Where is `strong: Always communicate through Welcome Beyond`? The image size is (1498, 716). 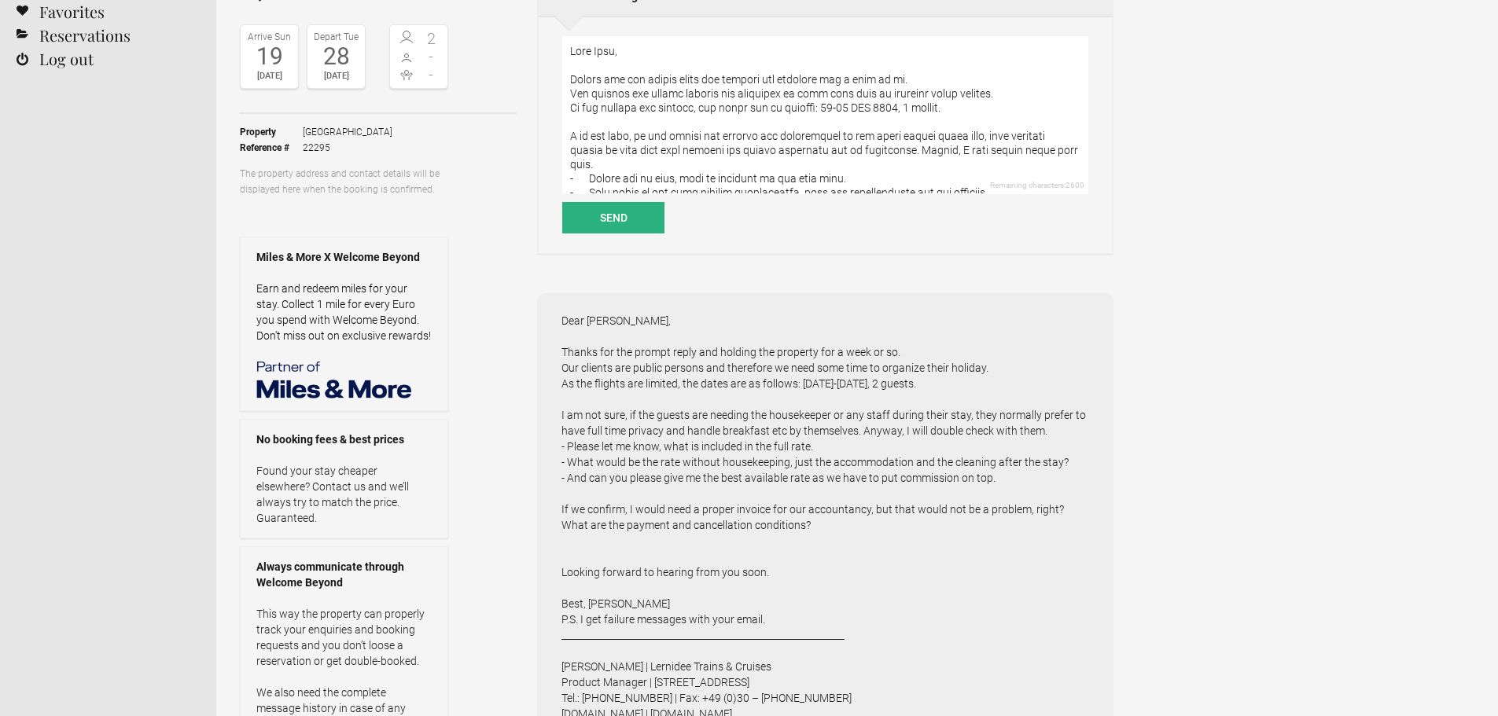
strong: Always communicate through Welcome Beyond is located at coordinates (344, 575).